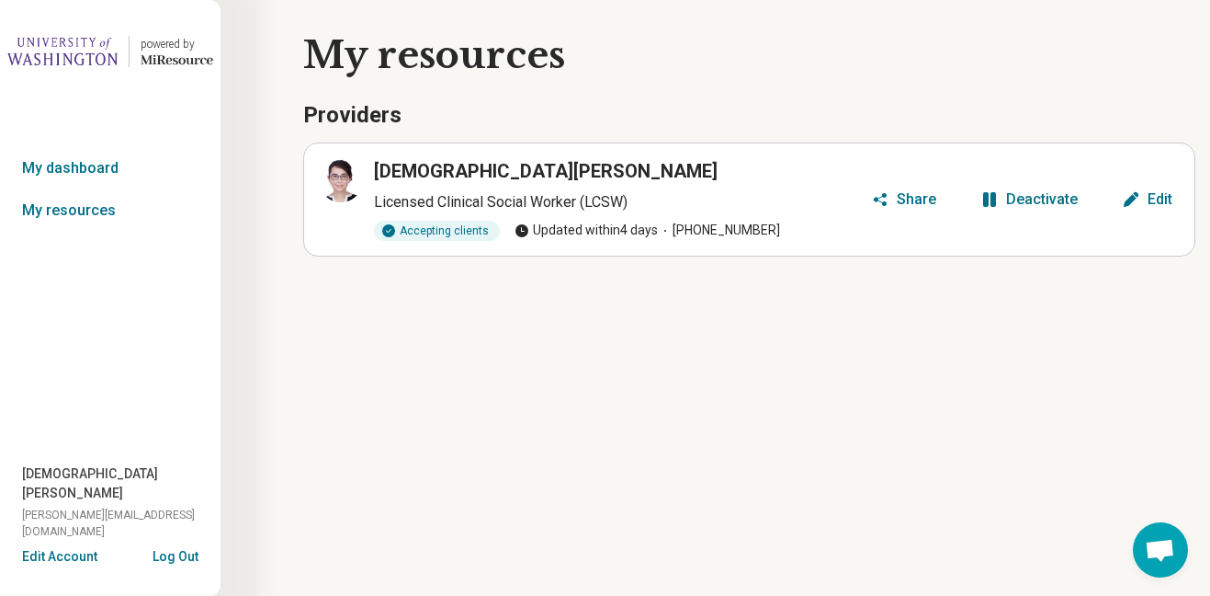 The width and height of the screenshot is (1210, 596). Describe the element at coordinates (618, 202) in the screenshot. I see `p: Licensed Clinical Social Worker (LCSW)` at that location.